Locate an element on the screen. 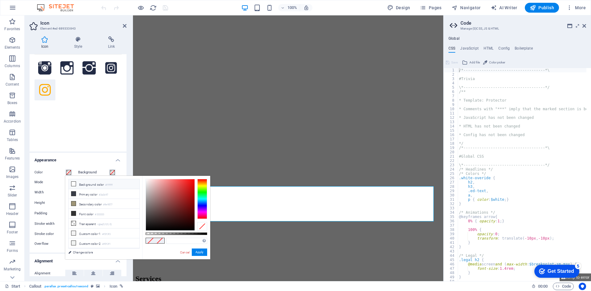 The height and width of the screenshot is (291, 591). small: #3a3d47 is located at coordinates (103, 195).